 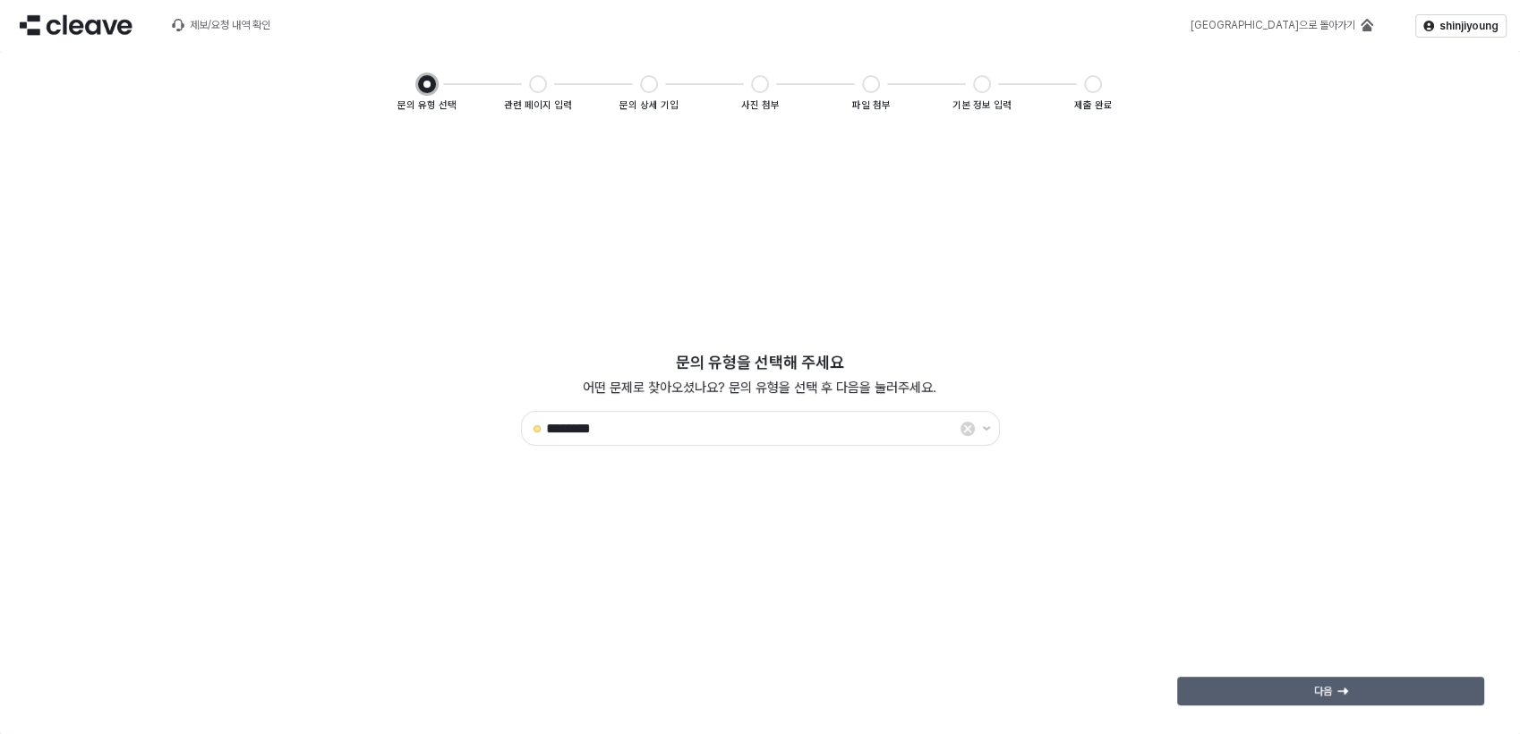 I want to click on button: 다음, so click(x=1331, y=691).